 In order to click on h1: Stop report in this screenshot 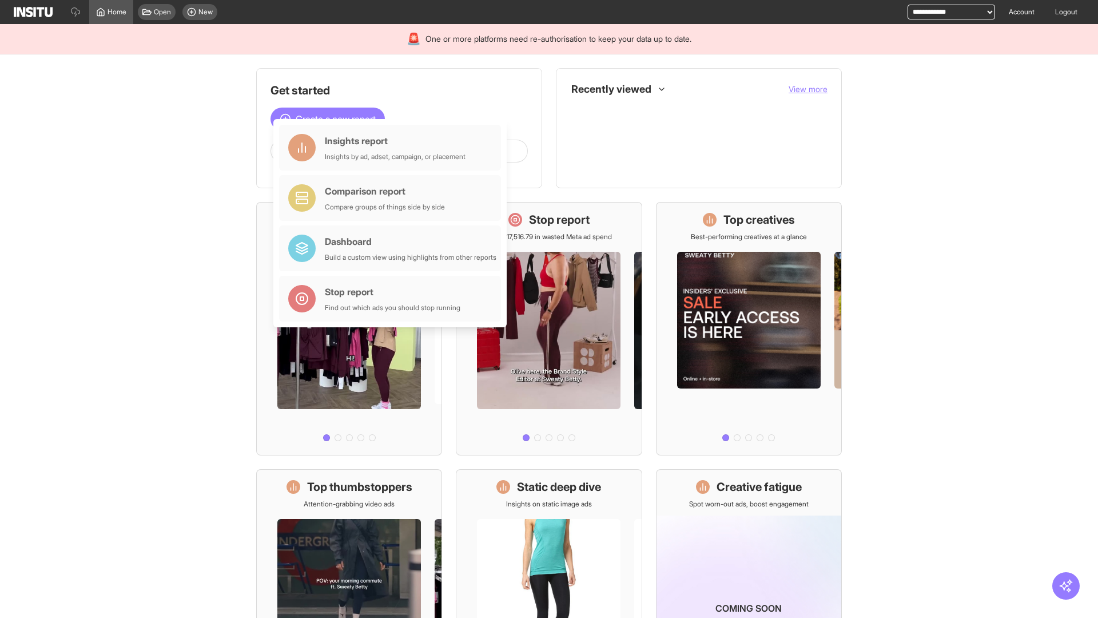, I will do `click(560, 220)`.